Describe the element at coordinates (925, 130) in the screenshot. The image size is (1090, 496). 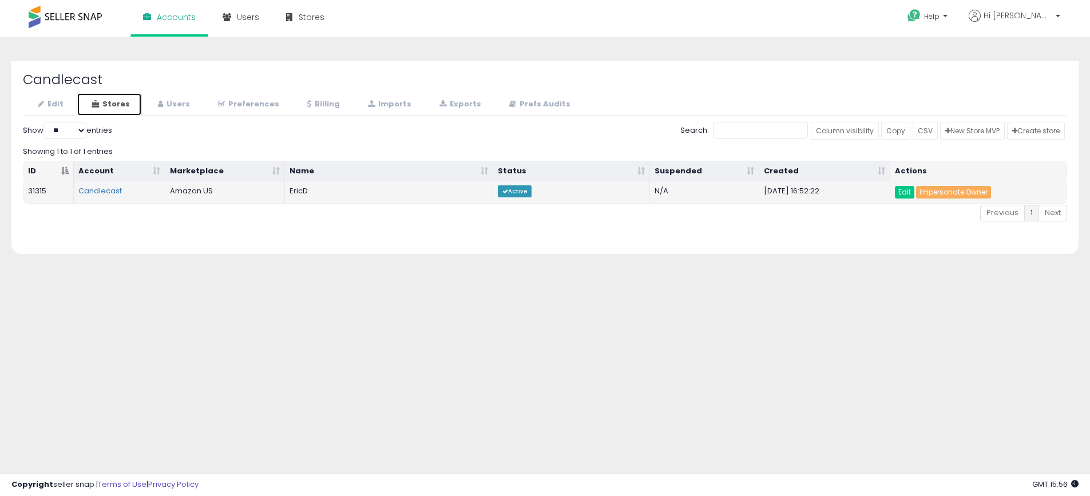
I see `a: CSV` at that location.